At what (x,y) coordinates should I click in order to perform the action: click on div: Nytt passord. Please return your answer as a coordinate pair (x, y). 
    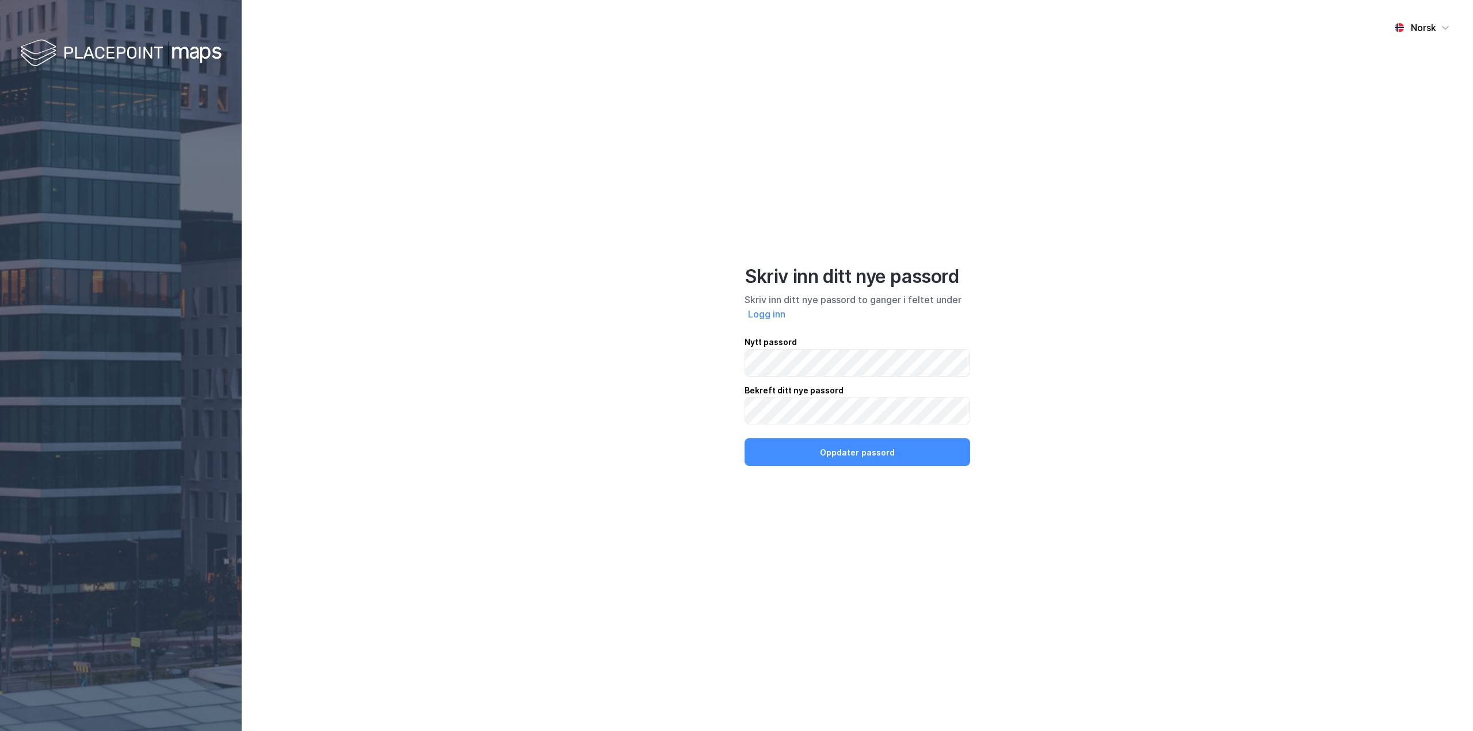
    Looking at the image, I should click on (857, 342).